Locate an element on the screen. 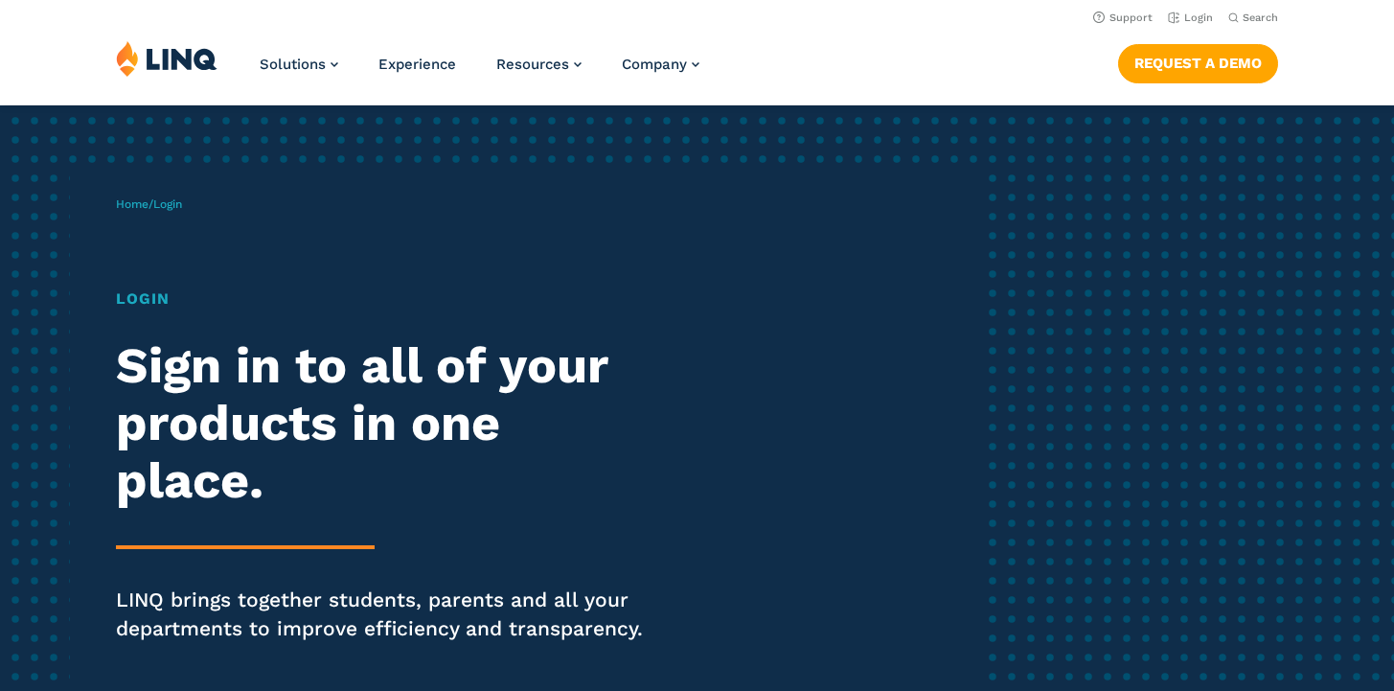  a: Request a Demo is located at coordinates (1198, 63).